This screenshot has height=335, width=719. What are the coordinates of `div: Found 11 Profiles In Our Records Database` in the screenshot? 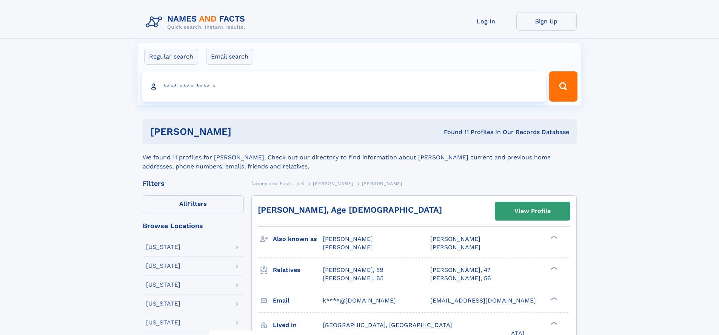 It's located at (453, 132).